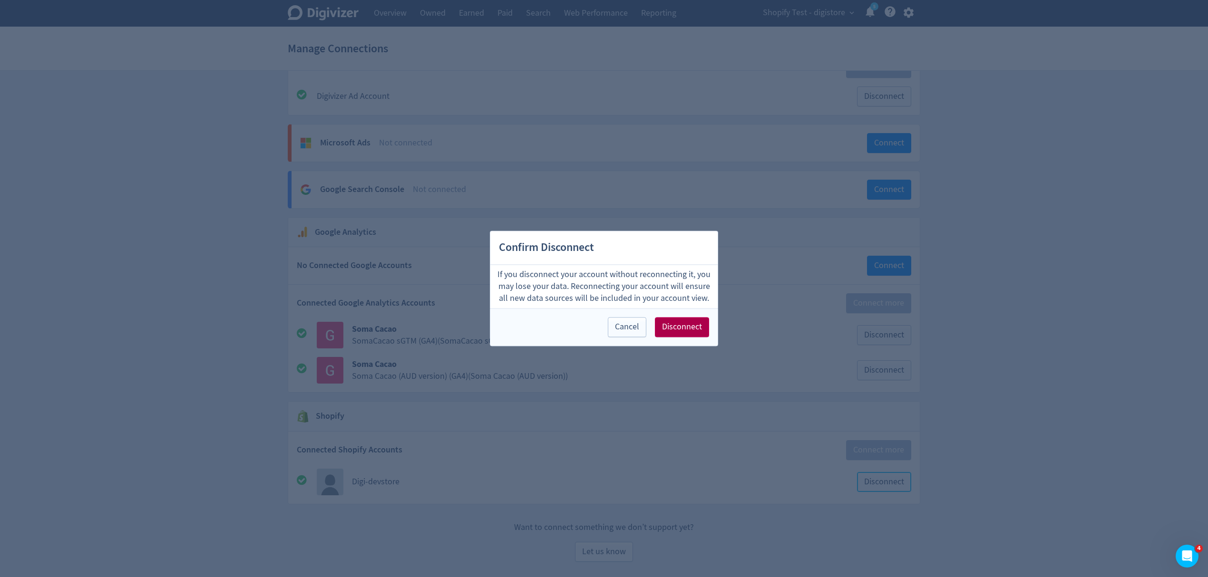  Describe the element at coordinates (682, 328) in the screenshot. I see `button: Disconnect` at that location.